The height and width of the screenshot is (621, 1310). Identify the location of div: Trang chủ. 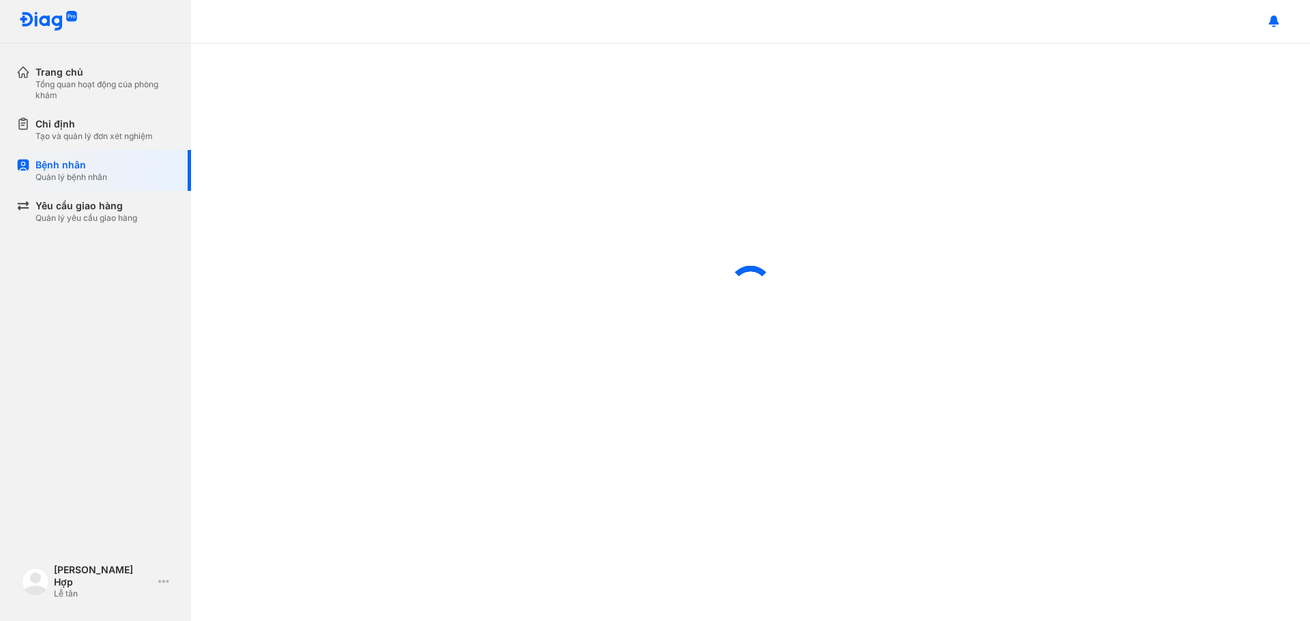
(105, 72).